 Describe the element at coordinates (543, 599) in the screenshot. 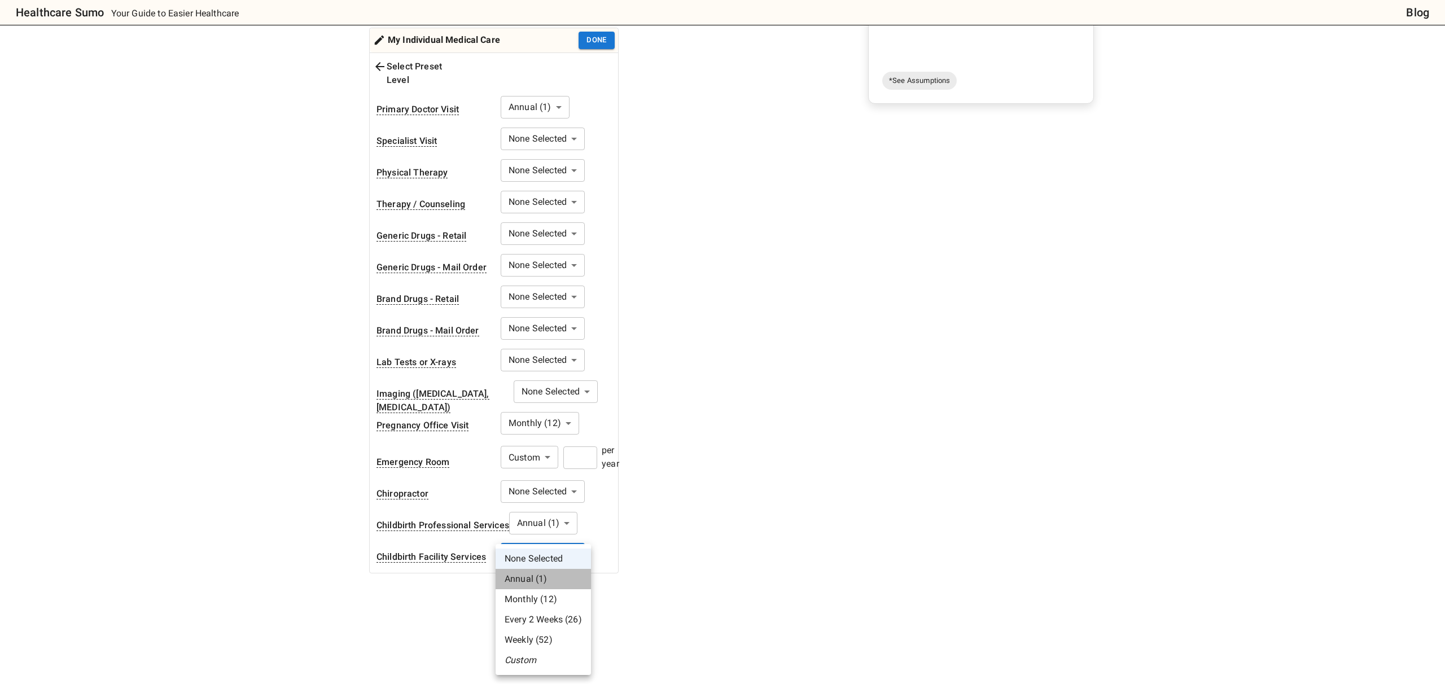

I see `li: Monthly (12)` at that location.